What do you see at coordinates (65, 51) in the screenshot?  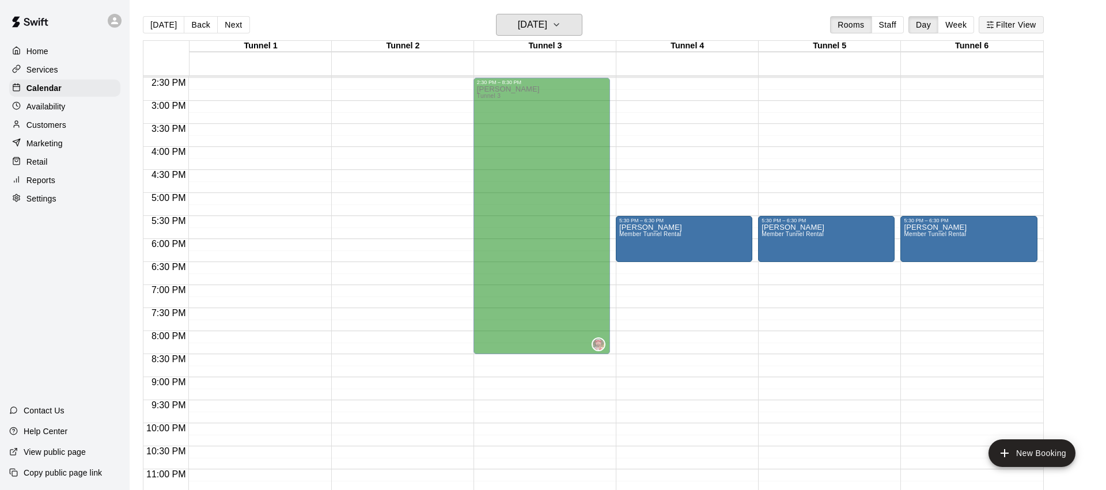 I see `a: Home` at bounding box center [65, 51].